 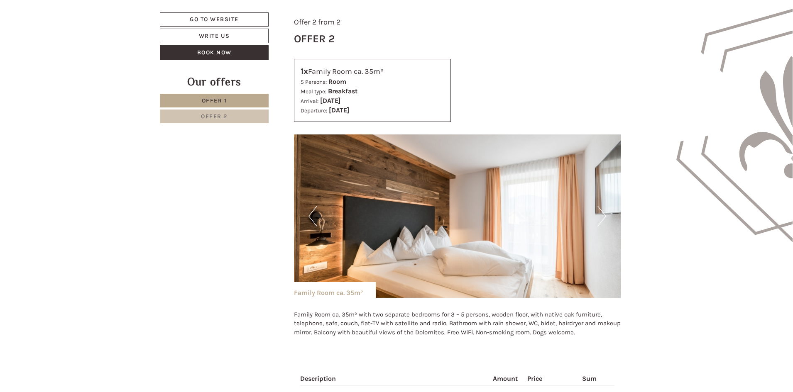 I want to click on button: Send, so click(x=304, y=226).